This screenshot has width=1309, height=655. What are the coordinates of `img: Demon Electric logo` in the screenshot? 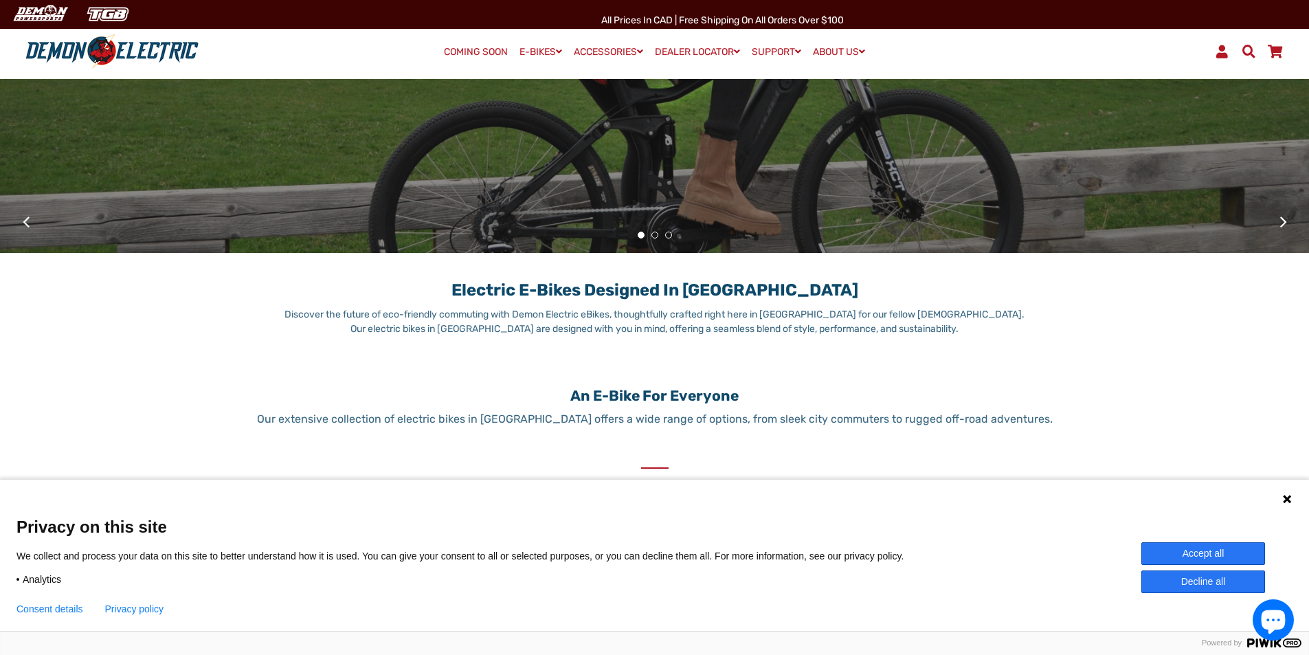 It's located at (112, 52).